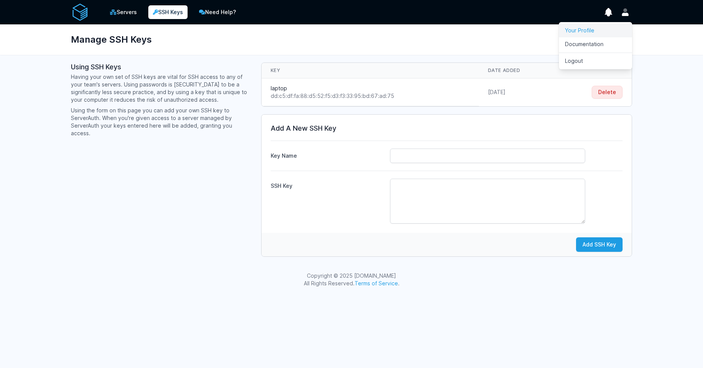 The height and width of the screenshot is (368, 703). I want to click on a: SSH Keys, so click(168, 12).